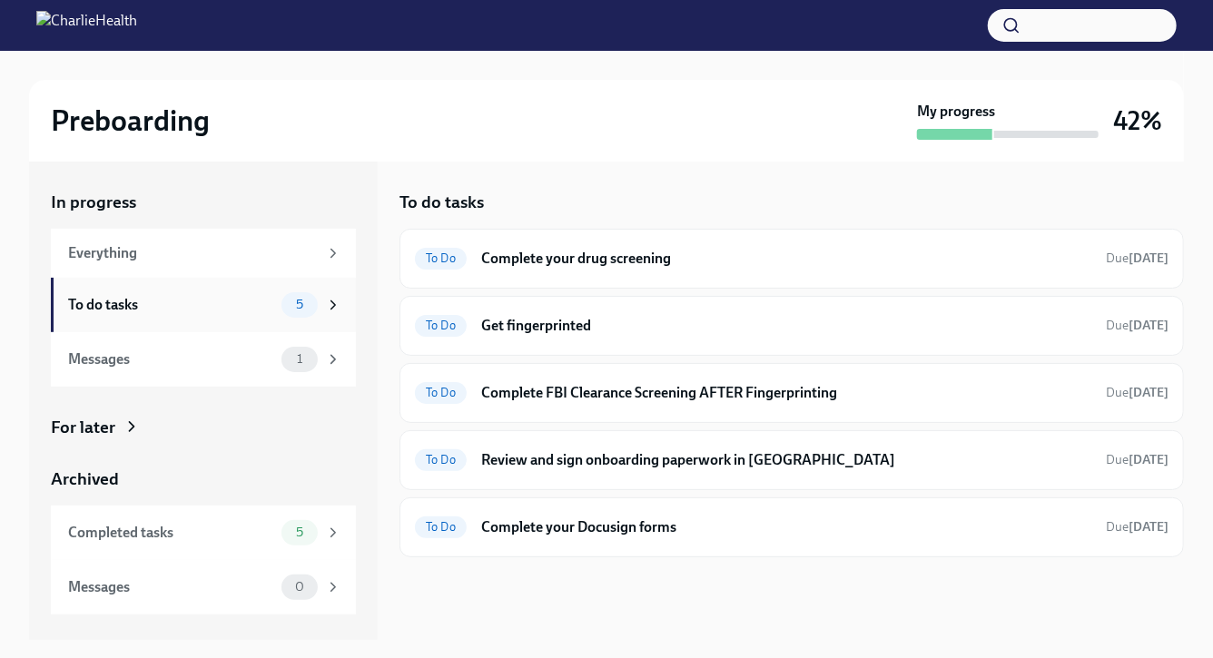 The width and height of the screenshot is (1213, 658). I want to click on a: Archived, so click(203, 479).